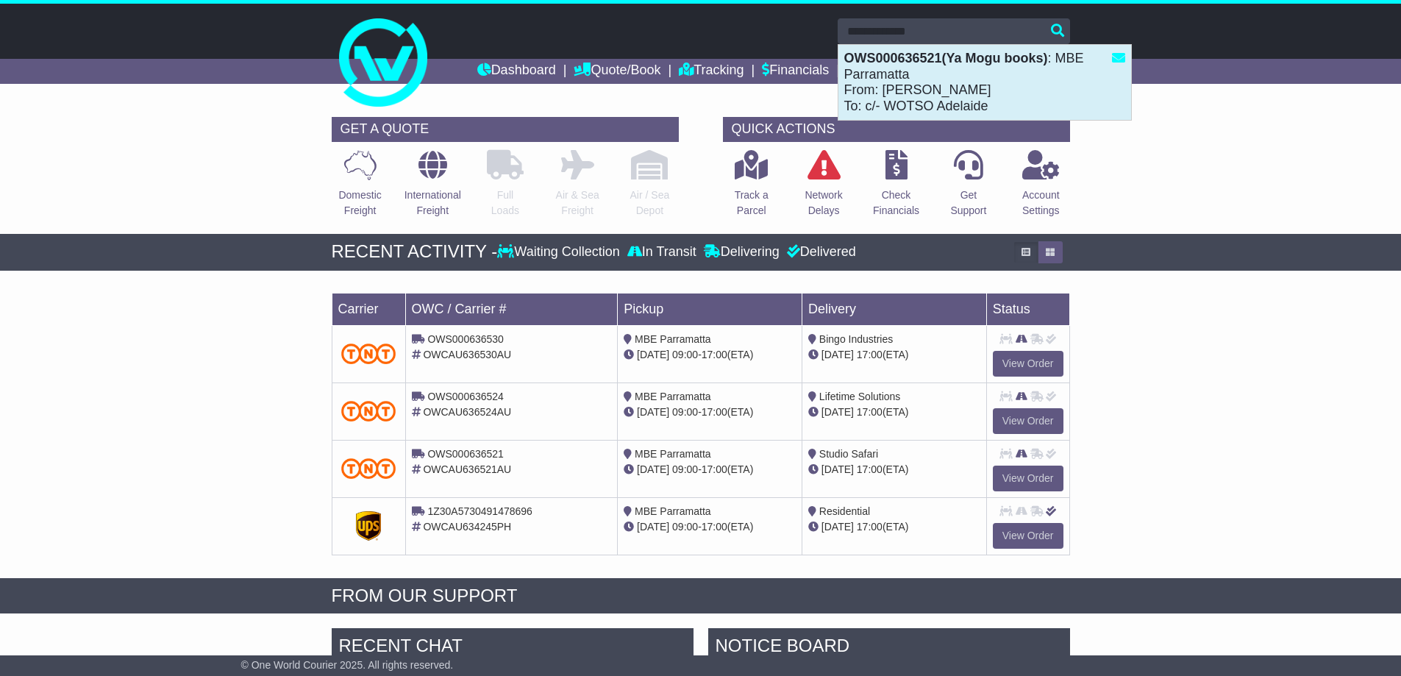  Describe the element at coordinates (860, 397) in the screenshot. I see `span: Lifetime Solutions` at that location.